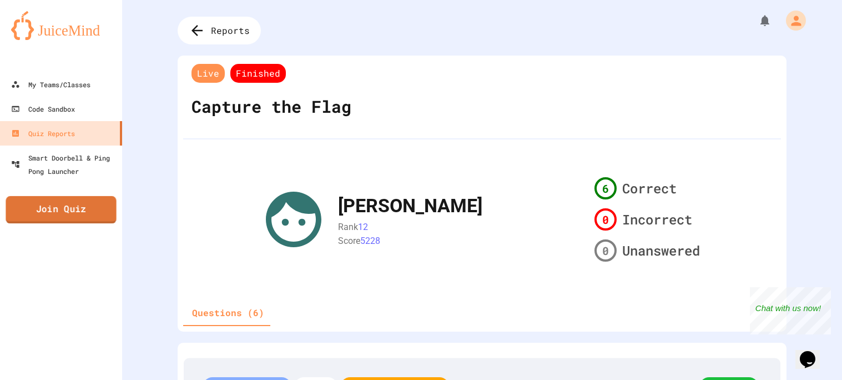  What do you see at coordinates (363, 227) in the screenshot?
I see `span: 12` at bounding box center [363, 227].